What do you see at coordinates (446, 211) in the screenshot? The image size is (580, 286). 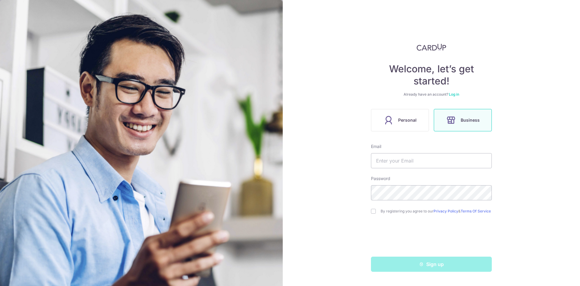 I see `a: Privacy Policy` at bounding box center [446, 211].